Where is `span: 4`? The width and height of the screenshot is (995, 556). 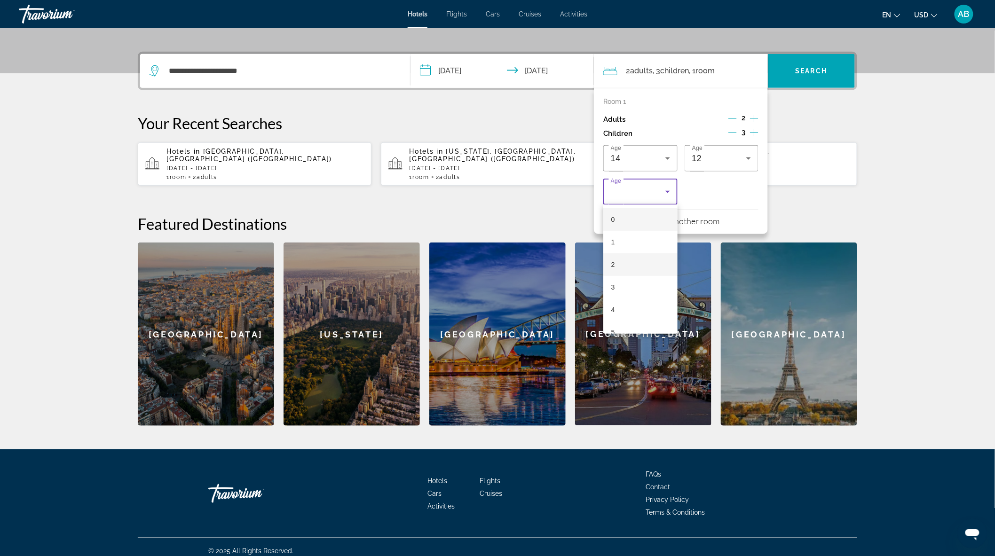 span: 4 is located at coordinates (612, 310).